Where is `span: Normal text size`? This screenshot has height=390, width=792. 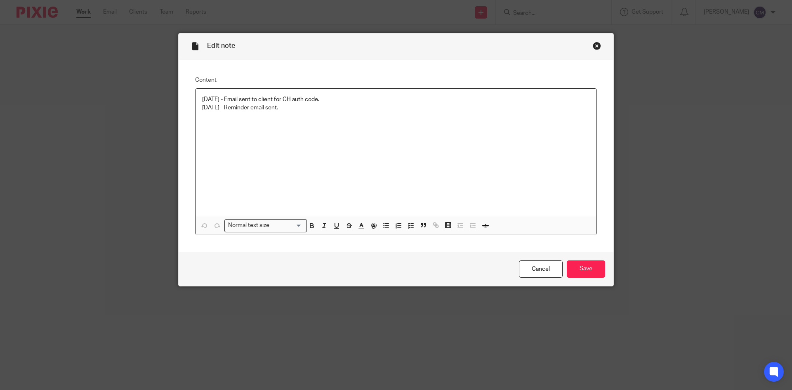 span: Normal text size is located at coordinates (249, 225).